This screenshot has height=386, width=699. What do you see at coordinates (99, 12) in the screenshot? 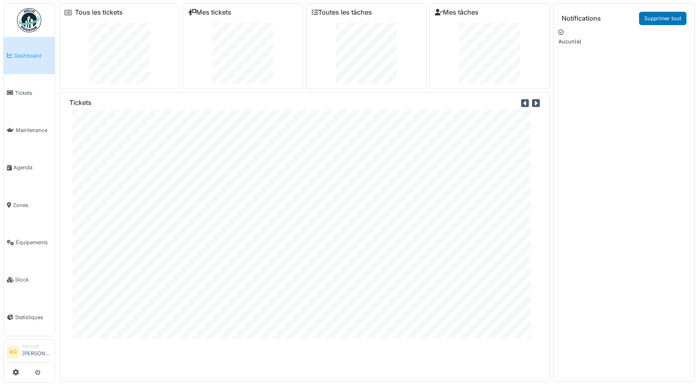
I see `a: Tous les tickets` at bounding box center [99, 12].